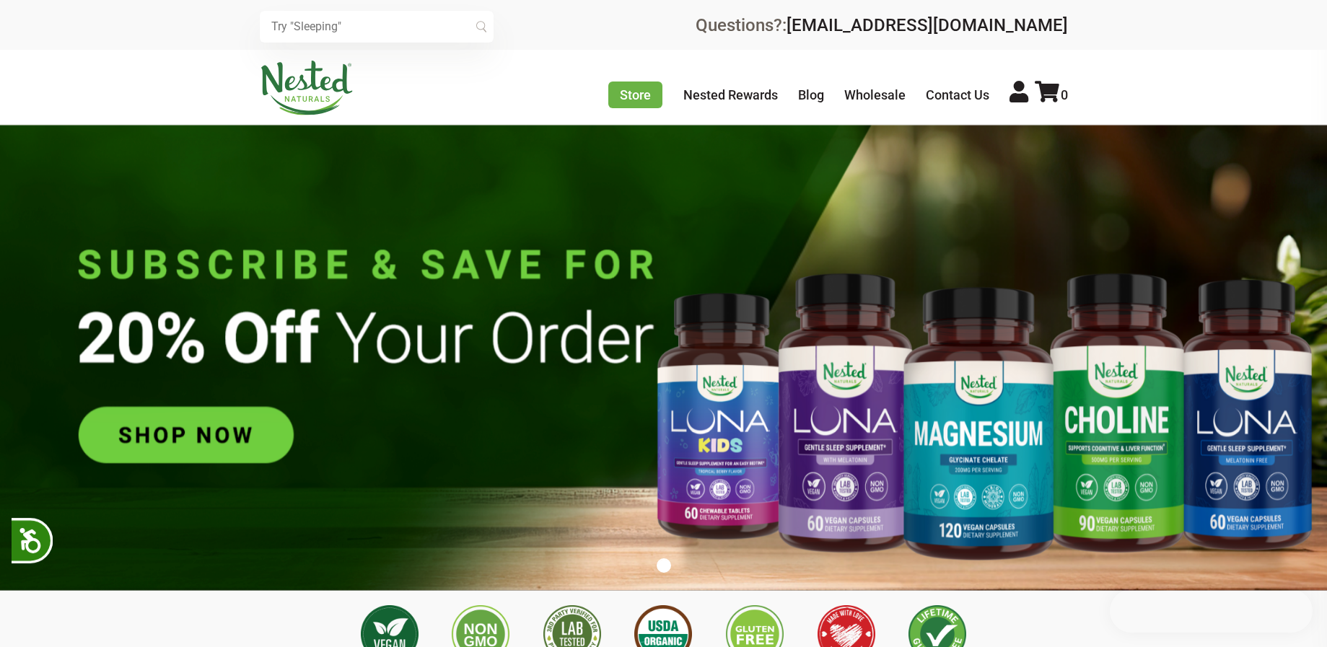 This screenshot has height=647, width=1327. I want to click on a: Nested Rewards, so click(730, 95).